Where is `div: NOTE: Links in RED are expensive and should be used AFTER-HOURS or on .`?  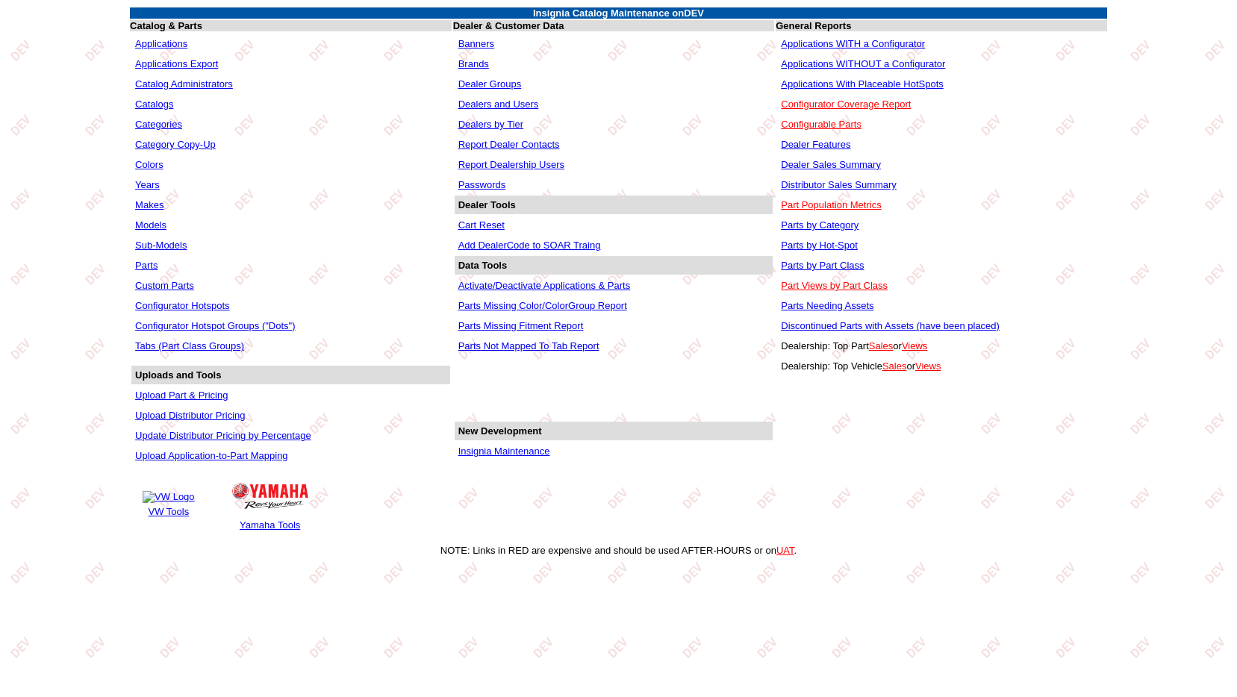 div: NOTE: Links in RED are expensive and should be used AFTER-HOURS or on . is located at coordinates (618, 550).